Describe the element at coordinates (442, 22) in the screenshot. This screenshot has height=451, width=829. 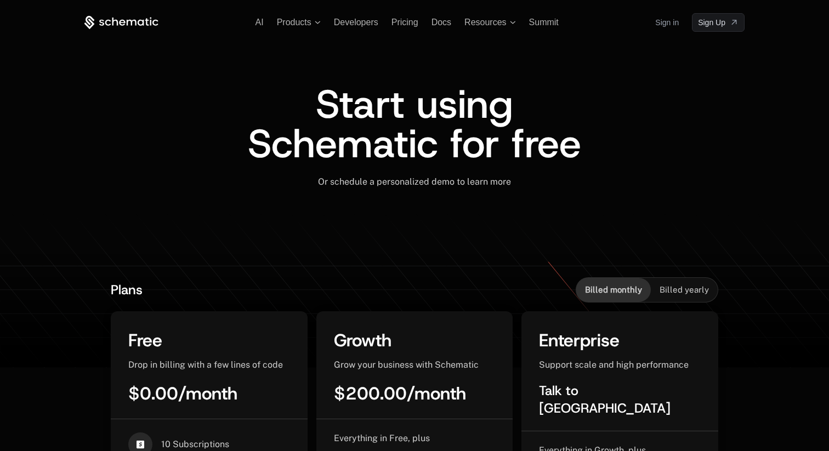
I see `span: Docs` at that location.